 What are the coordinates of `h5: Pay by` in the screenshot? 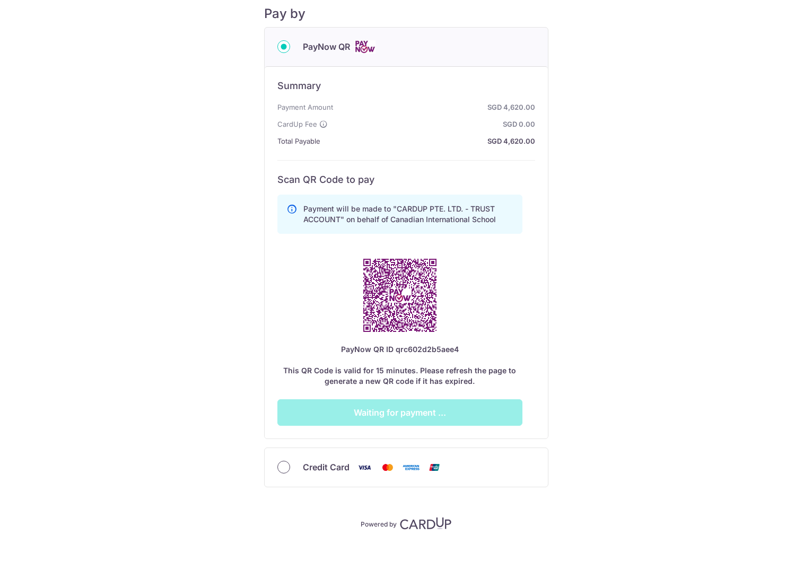 It's located at (406, 14).